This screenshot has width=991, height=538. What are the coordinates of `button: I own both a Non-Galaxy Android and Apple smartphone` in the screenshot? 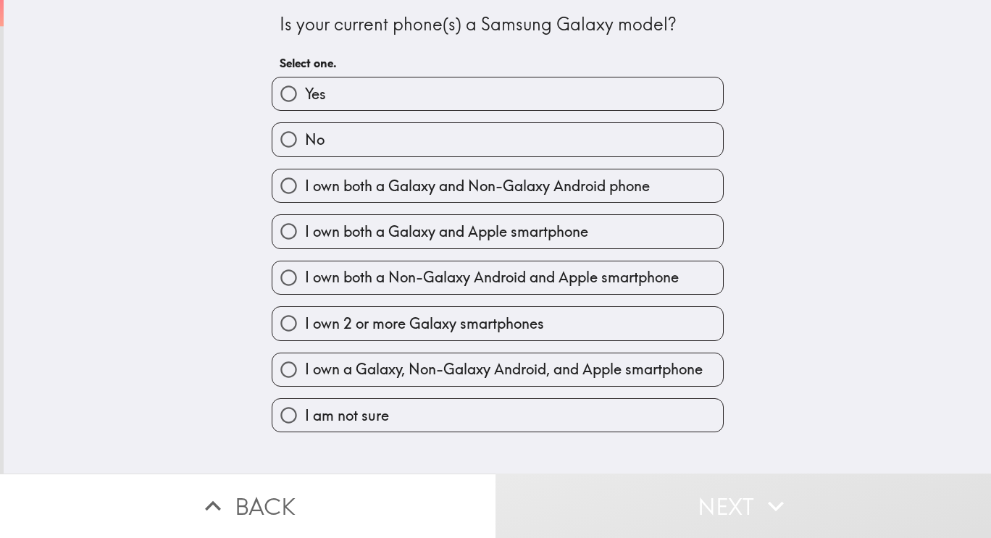 It's located at (498, 277).